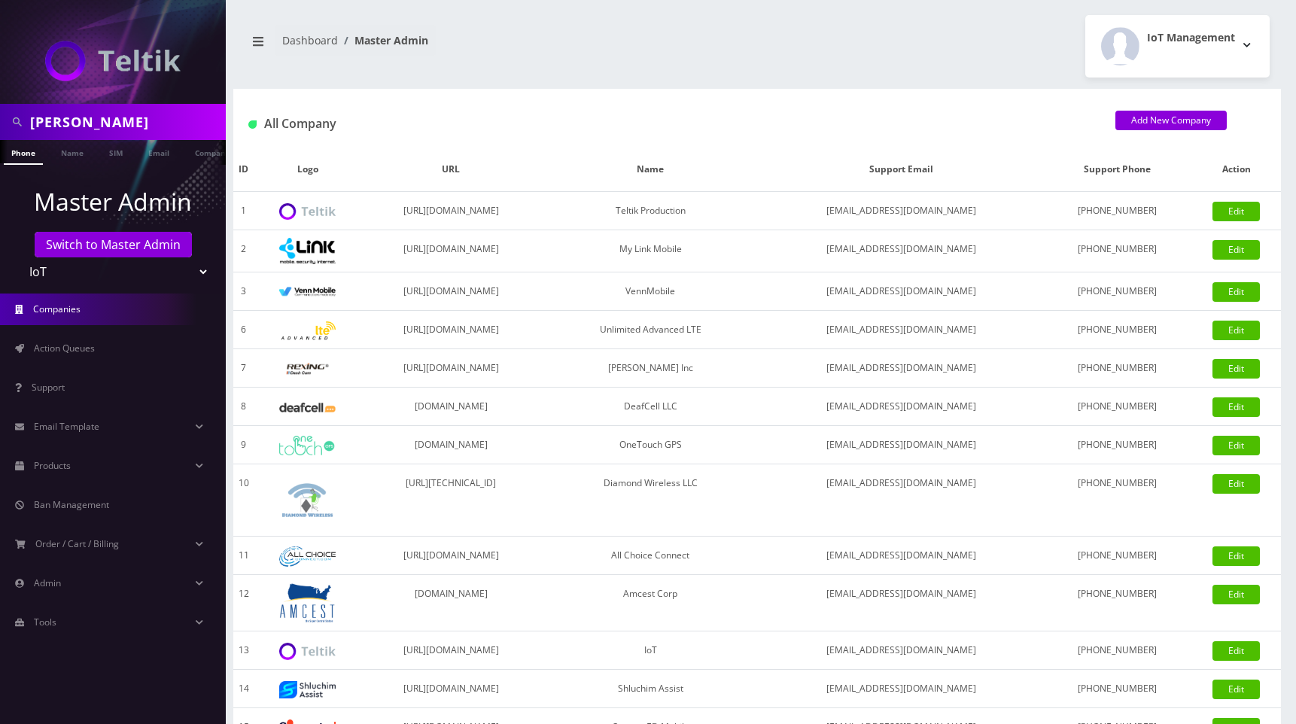 This screenshot has width=1296, height=724. I want to click on h1: All Company, so click(671, 123).